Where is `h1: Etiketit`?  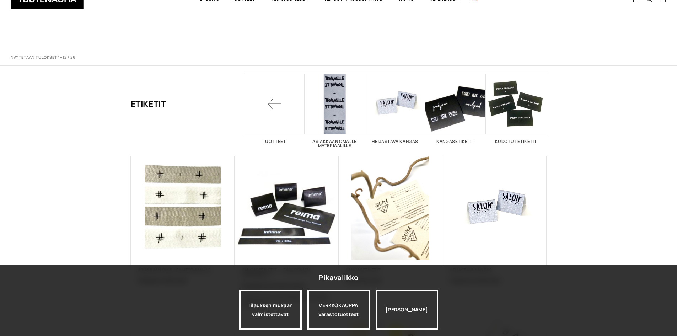 h1: Etiketit is located at coordinates (148, 104).